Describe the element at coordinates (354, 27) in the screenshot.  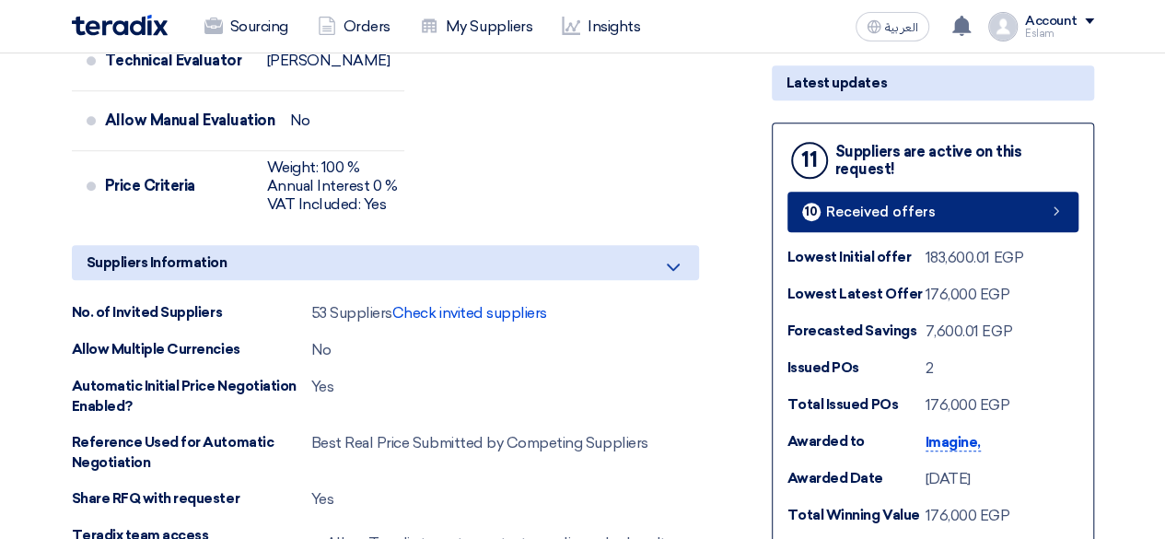
I see `a: Orders` at that location.